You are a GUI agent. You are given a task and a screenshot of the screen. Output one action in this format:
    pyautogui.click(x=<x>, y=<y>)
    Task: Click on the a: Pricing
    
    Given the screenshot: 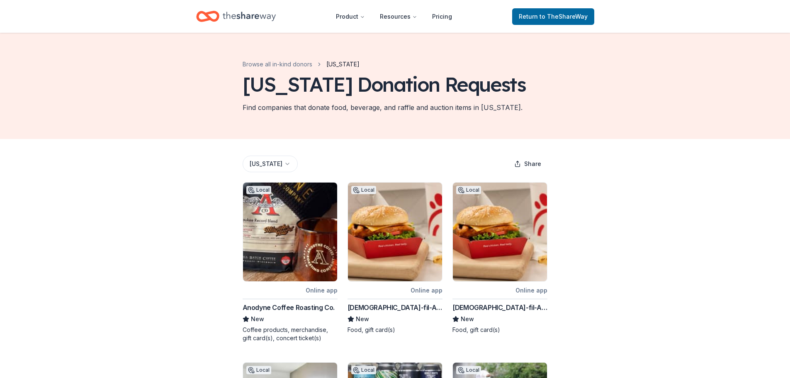 What is the action you would take?
    pyautogui.click(x=442, y=17)
    